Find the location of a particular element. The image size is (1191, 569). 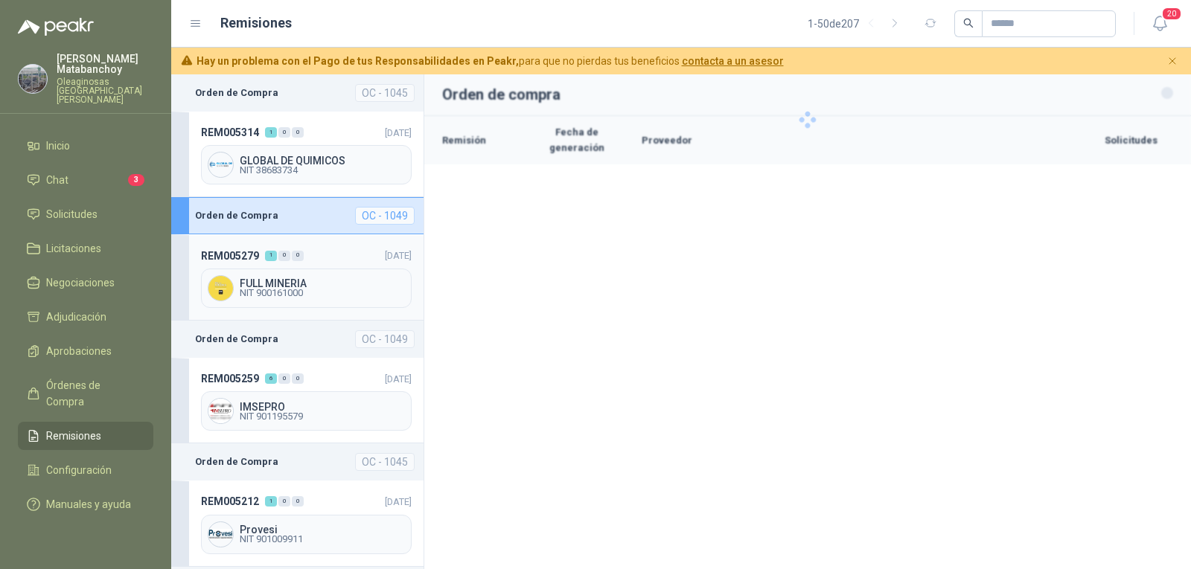

span: GLOBAL DE QUIMICOS is located at coordinates (322, 161).